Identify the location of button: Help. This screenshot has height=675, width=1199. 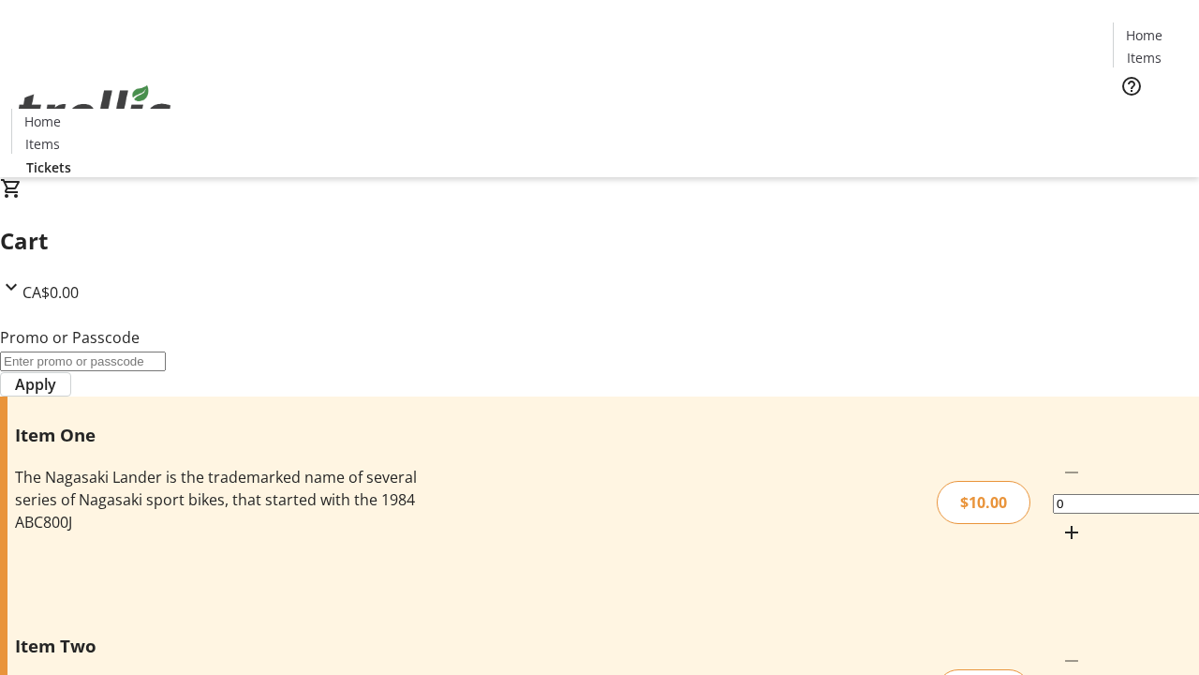
(1132, 86).